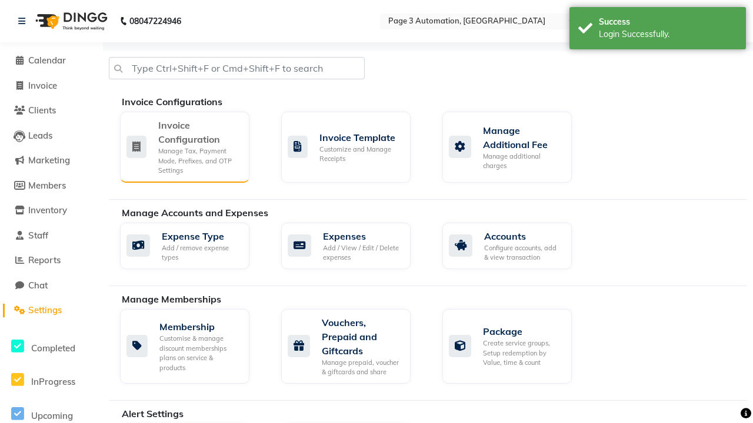  I want to click on a: Marketing, so click(51, 161).